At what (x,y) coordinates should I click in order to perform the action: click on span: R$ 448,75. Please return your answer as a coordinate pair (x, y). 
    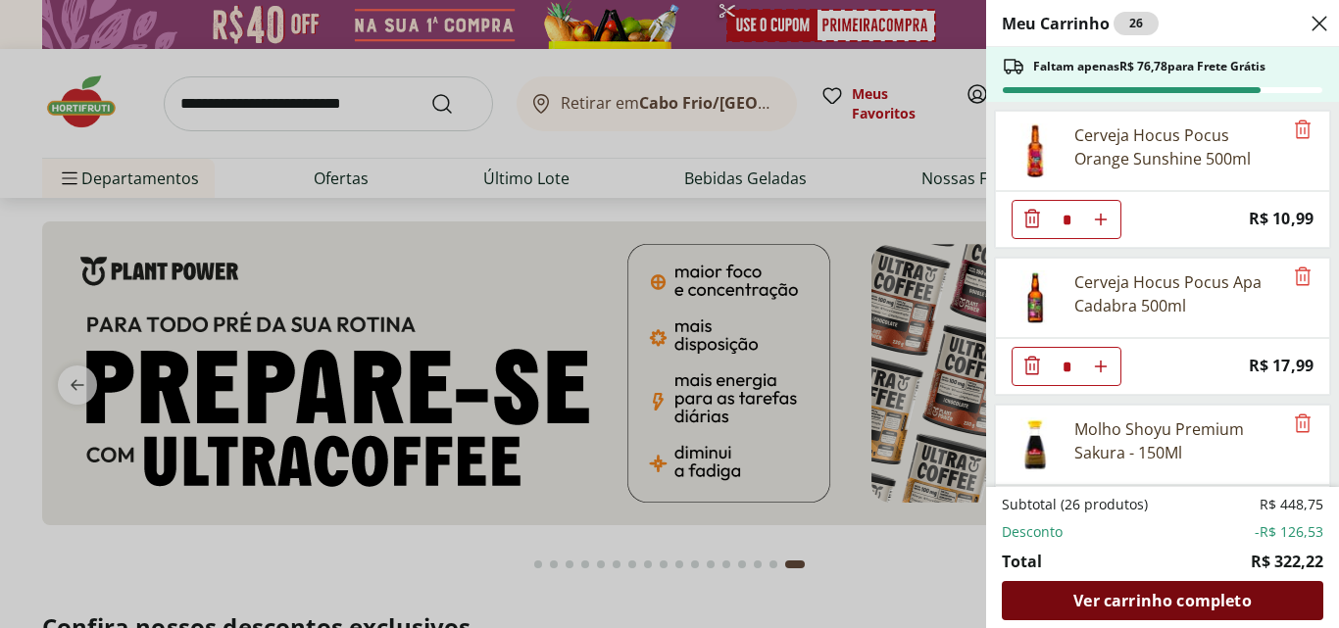
    Looking at the image, I should click on (1291, 505).